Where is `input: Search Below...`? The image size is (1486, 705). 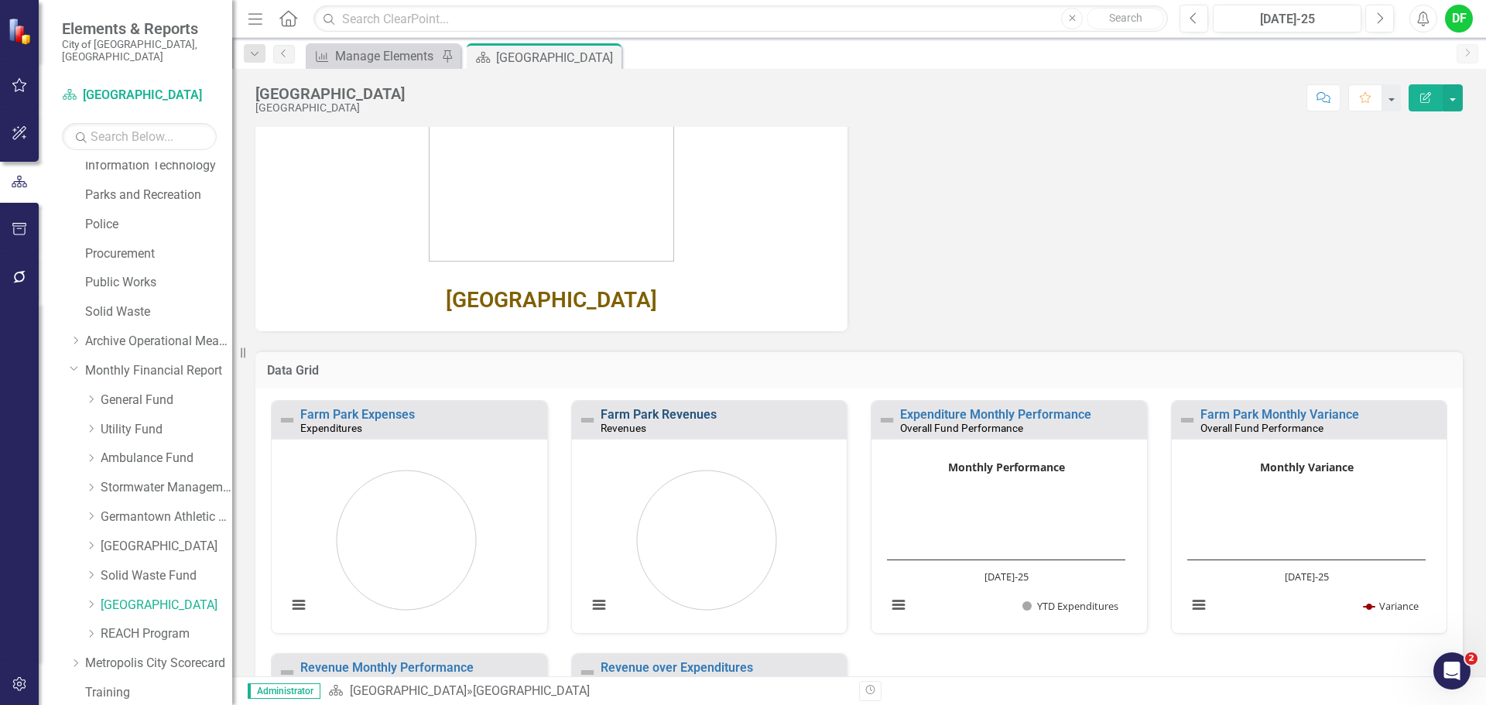 input: Search Below... is located at coordinates (139, 136).